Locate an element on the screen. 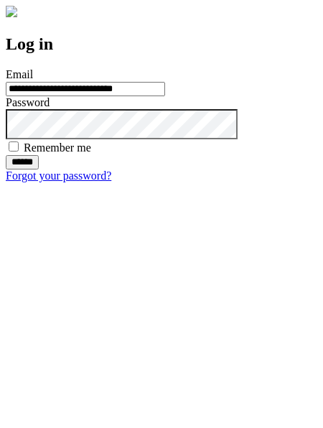 This screenshot has height=428, width=323. a: Forgot your password? is located at coordinates (58, 175).